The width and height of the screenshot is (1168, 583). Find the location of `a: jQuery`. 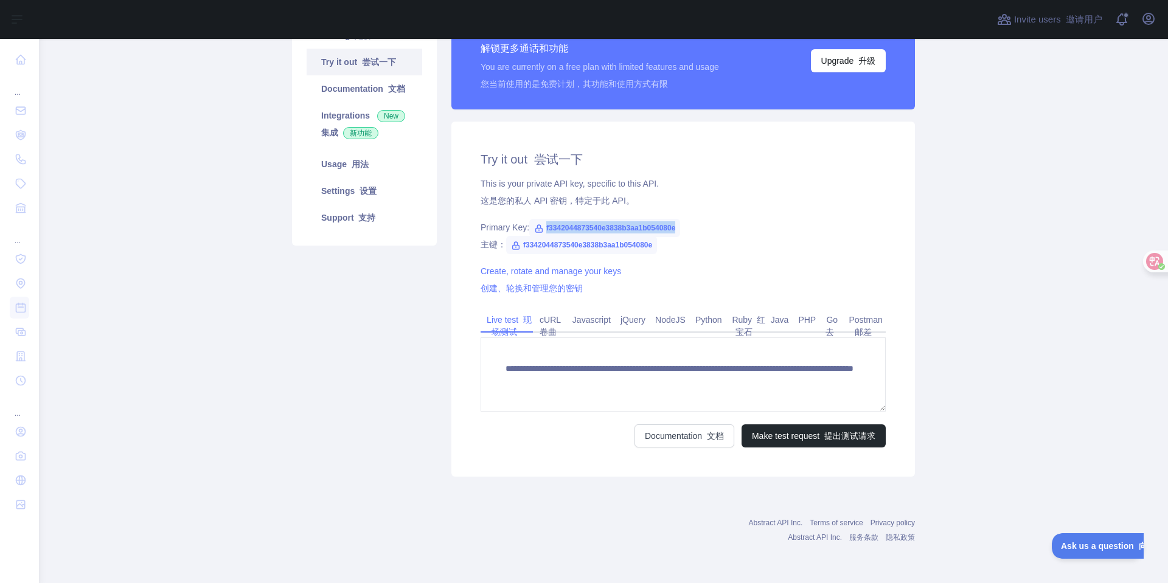

a: jQuery is located at coordinates (633, 320).